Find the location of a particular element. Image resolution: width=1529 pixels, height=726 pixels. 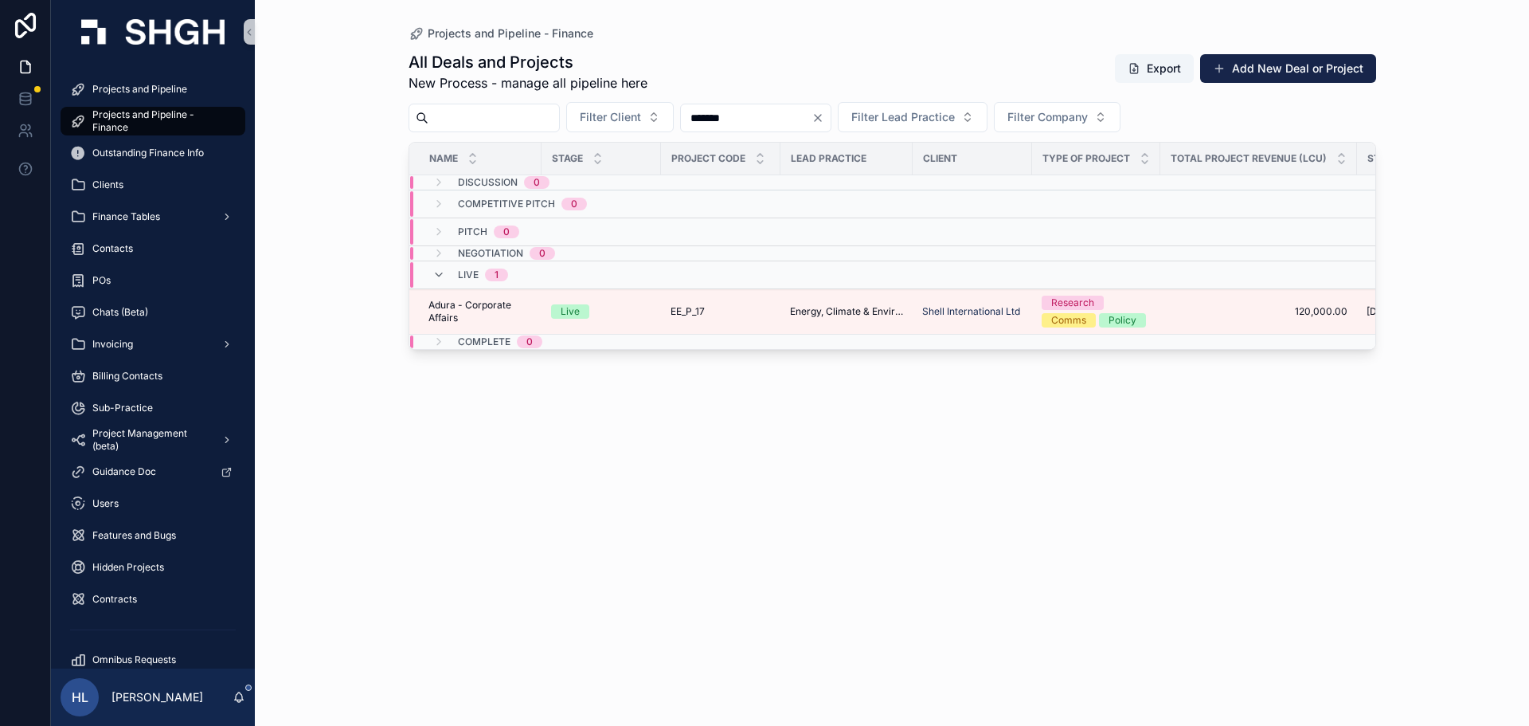

span: EE_P_17 is located at coordinates (687, 311).